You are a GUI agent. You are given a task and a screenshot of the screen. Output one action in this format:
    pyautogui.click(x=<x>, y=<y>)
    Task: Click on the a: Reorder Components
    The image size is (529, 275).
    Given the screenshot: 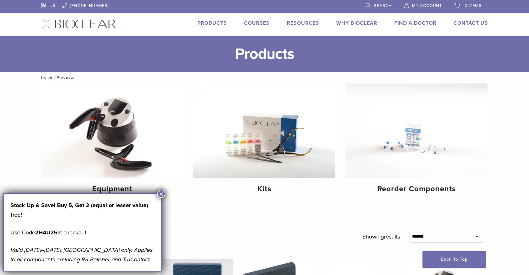 What is the action you would take?
    pyautogui.click(x=416, y=141)
    